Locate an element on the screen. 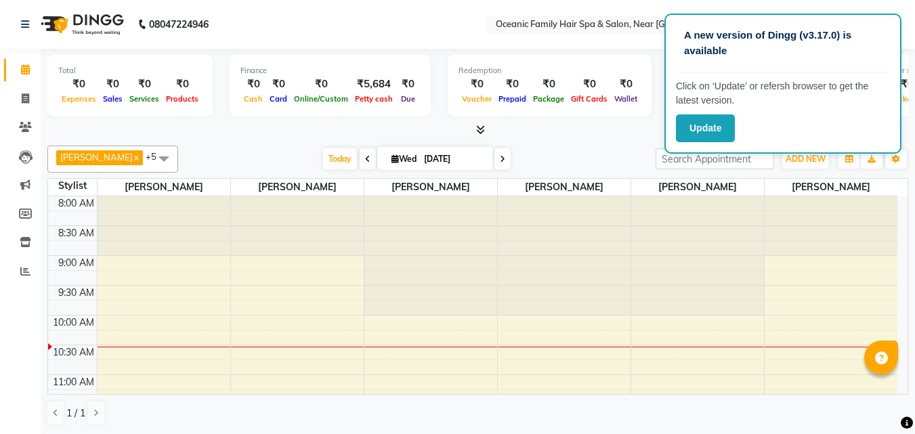  span: +5 is located at coordinates (156, 156).